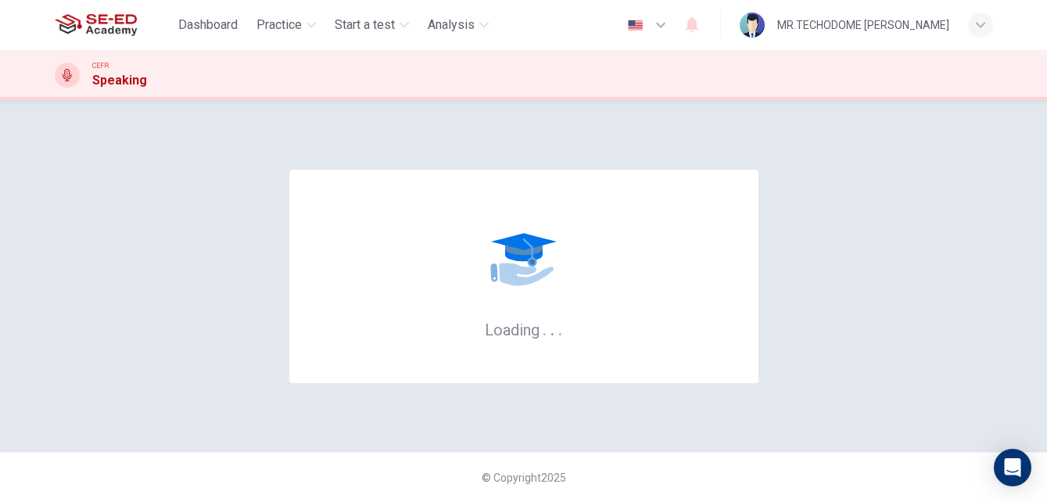 The width and height of the screenshot is (1047, 502). I want to click on button: Analysis, so click(458, 25).